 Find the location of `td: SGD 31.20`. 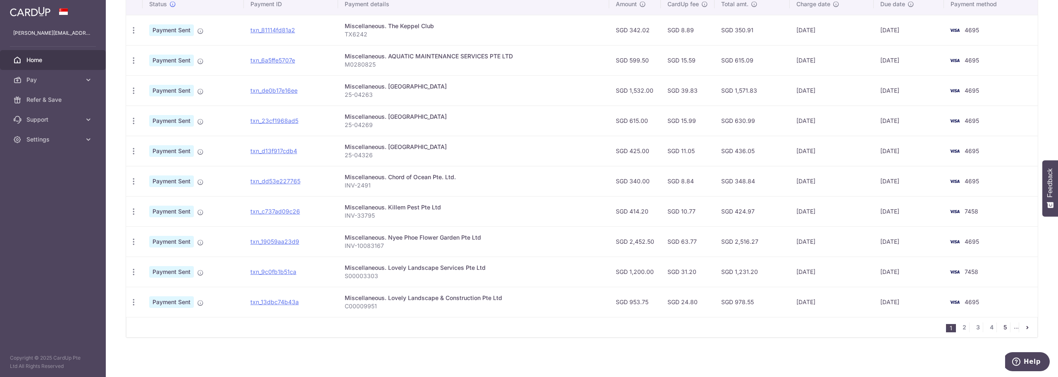

td: SGD 31.20 is located at coordinates (688, 271).